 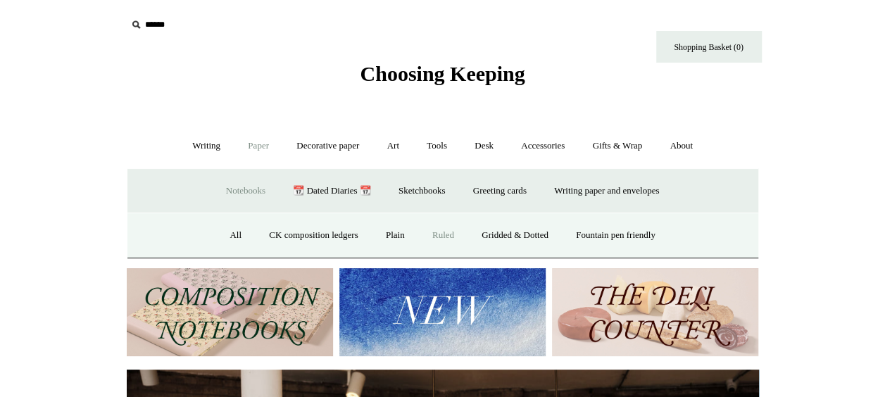 What do you see at coordinates (615, 235) in the screenshot?
I see `a: Fountain pen friendly` at bounding box center [615, 235].